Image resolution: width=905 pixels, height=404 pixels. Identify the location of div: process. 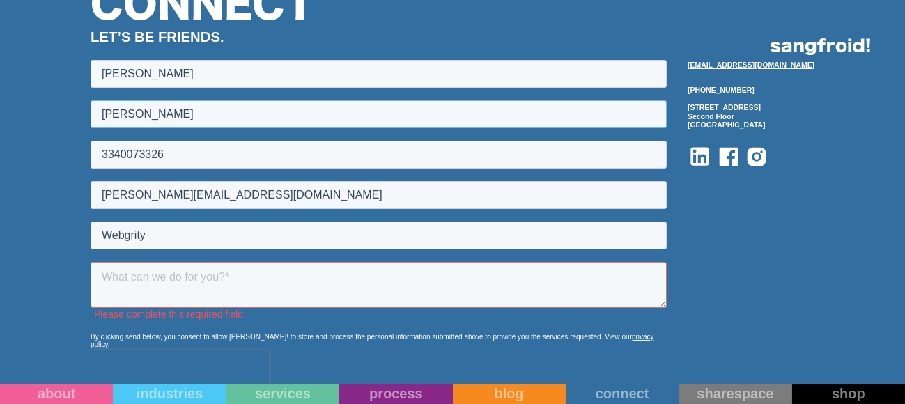
(396, 394).